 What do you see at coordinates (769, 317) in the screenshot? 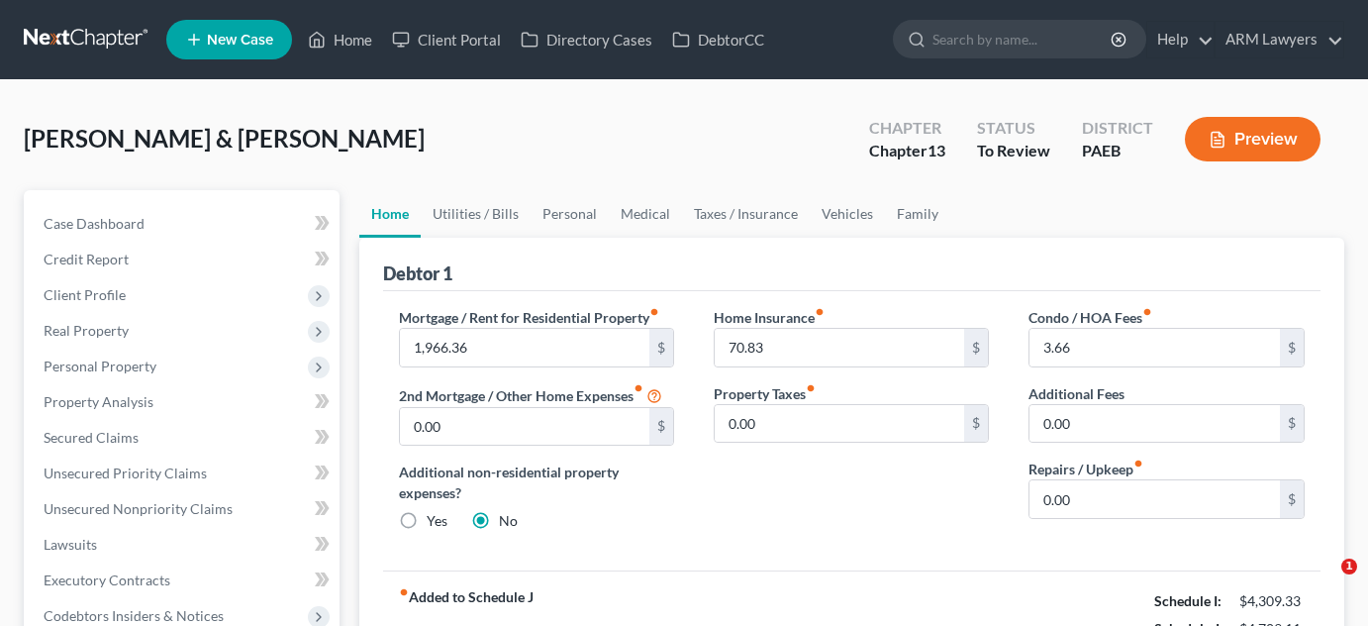
I see `label: Home Insurance` at bounding box center [769, 317].